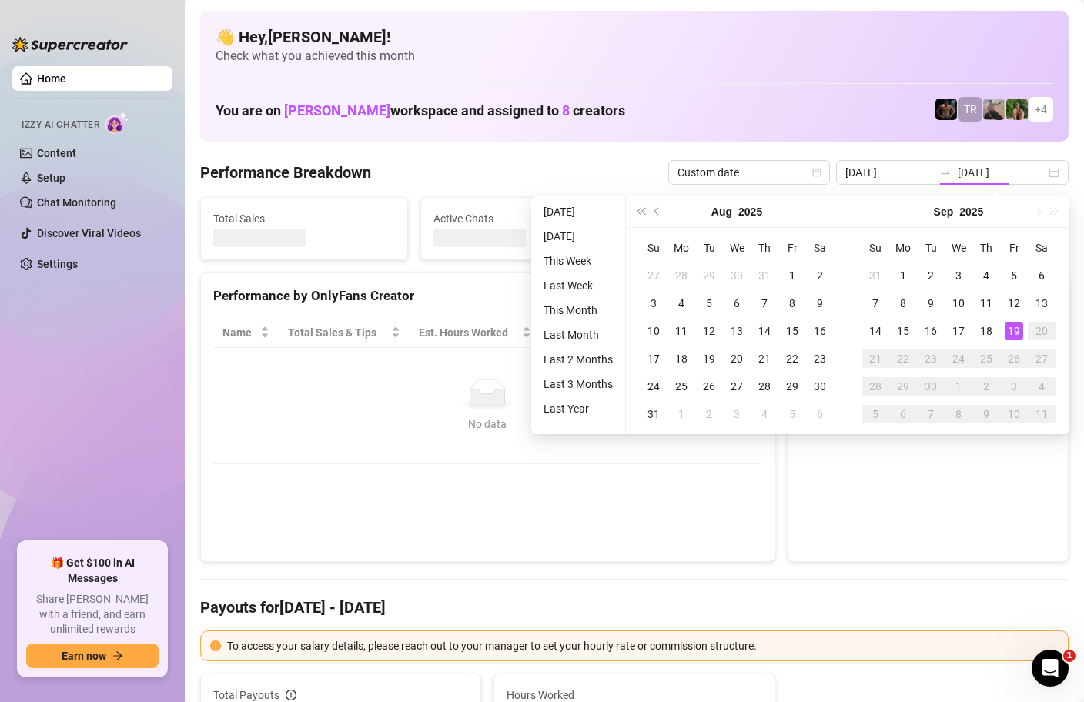 The height and width of the screenshot is (702, 1084). What do you see at coordinates (1069, 656) in the screenshot?
I see `span: 1` at bounding box center [1069, 656].